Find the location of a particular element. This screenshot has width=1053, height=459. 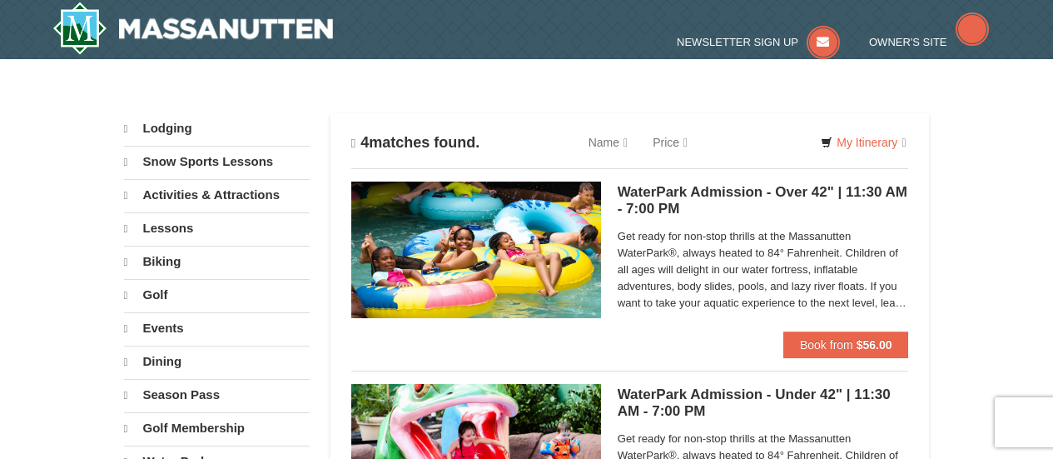

a: Season Pass is located at coordinates (216, 395).